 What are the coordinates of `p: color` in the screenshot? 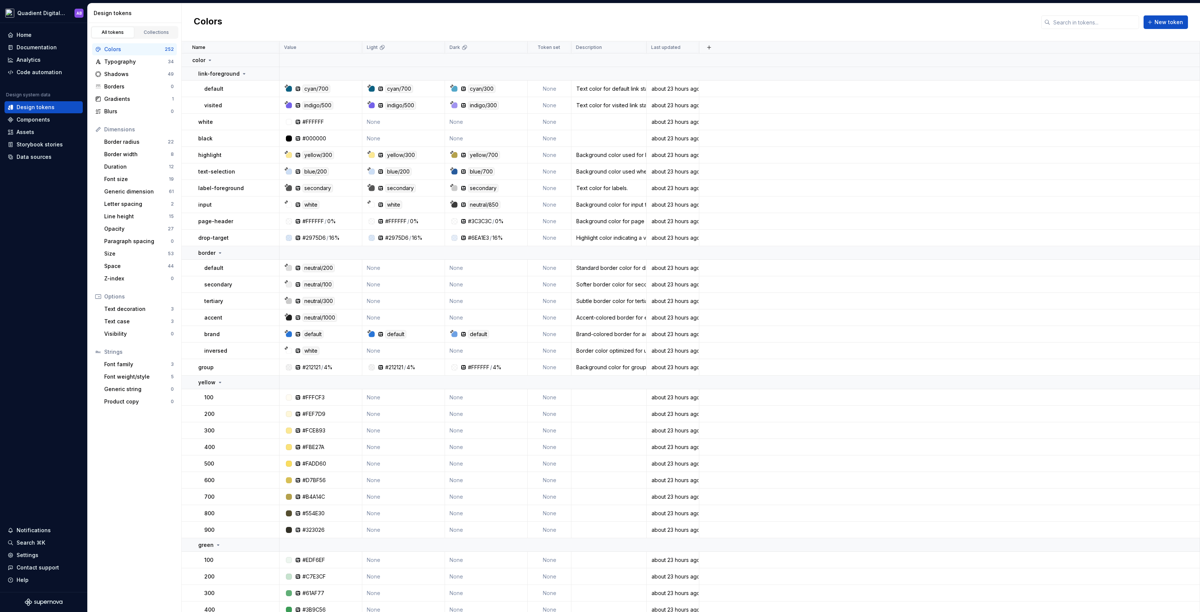 It's located at (199, 60).